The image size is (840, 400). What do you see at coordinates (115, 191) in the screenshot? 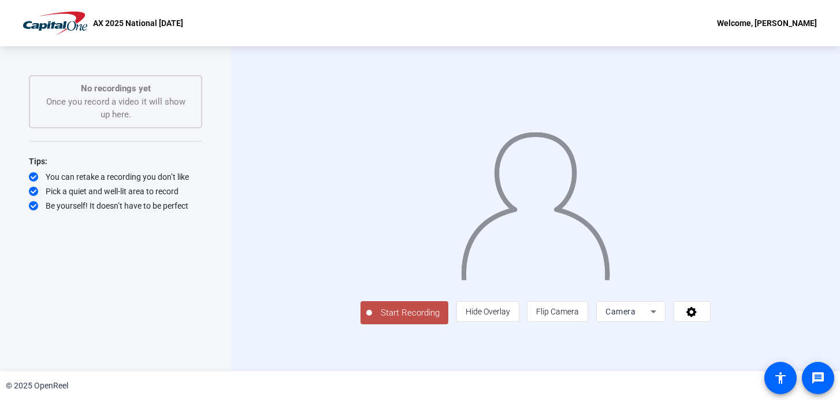
I see `div: Pick a quiet and well-lit area to record` at bounding box center [115, 191].